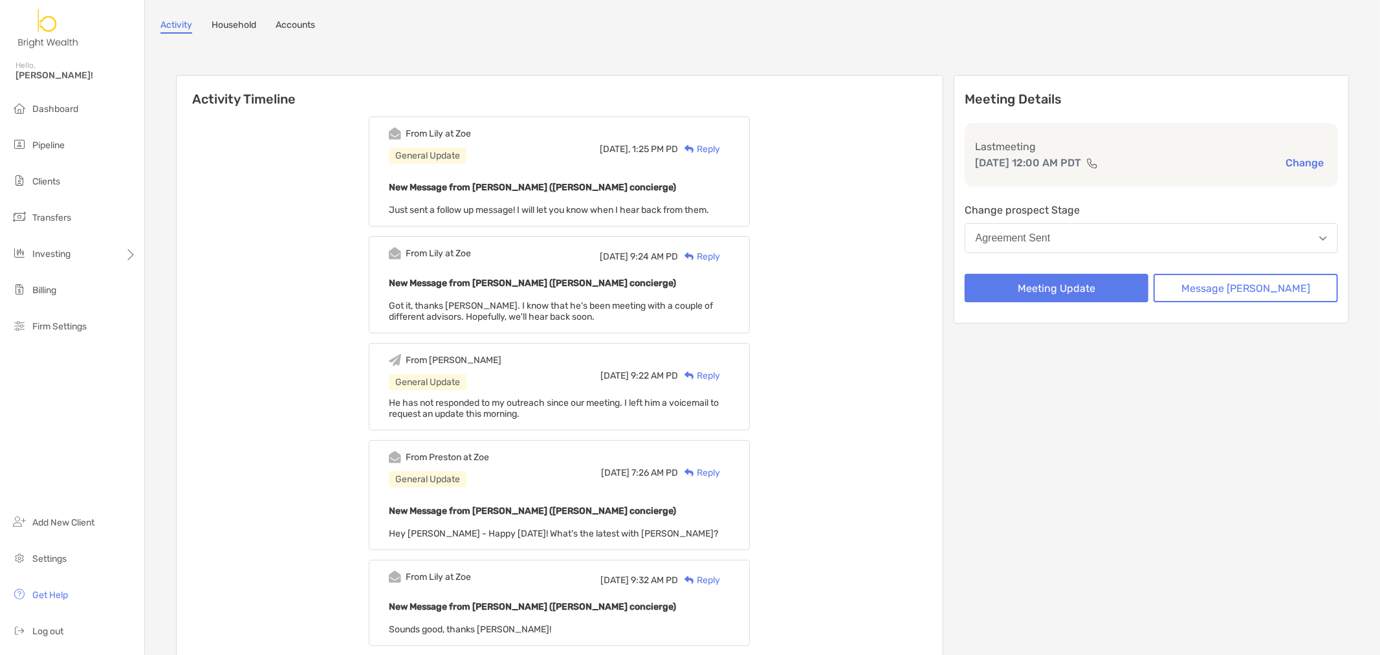  I want to click on span: Billing, so click(44, 290).